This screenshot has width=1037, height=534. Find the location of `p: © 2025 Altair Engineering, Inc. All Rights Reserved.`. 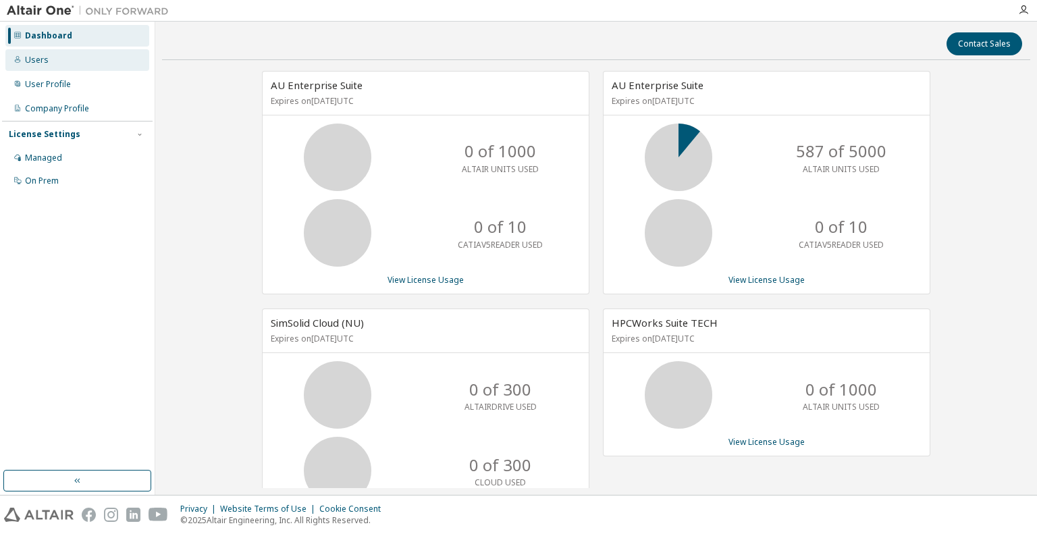

p: © 2025 Altair Engineering, Inc. All Rights Reserved. is located at coordinates (284, 520).